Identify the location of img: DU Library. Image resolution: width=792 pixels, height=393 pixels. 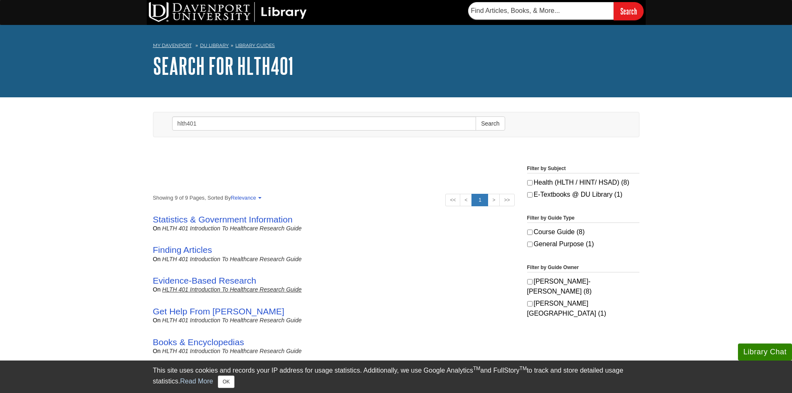
(228, 12).